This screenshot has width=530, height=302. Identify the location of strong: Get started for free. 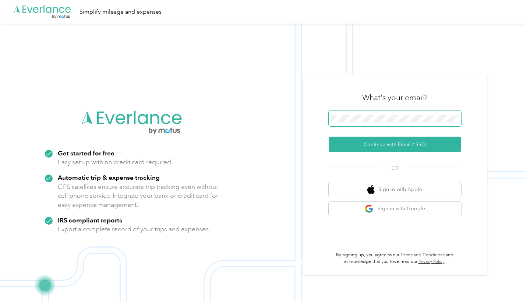
(86, 153).